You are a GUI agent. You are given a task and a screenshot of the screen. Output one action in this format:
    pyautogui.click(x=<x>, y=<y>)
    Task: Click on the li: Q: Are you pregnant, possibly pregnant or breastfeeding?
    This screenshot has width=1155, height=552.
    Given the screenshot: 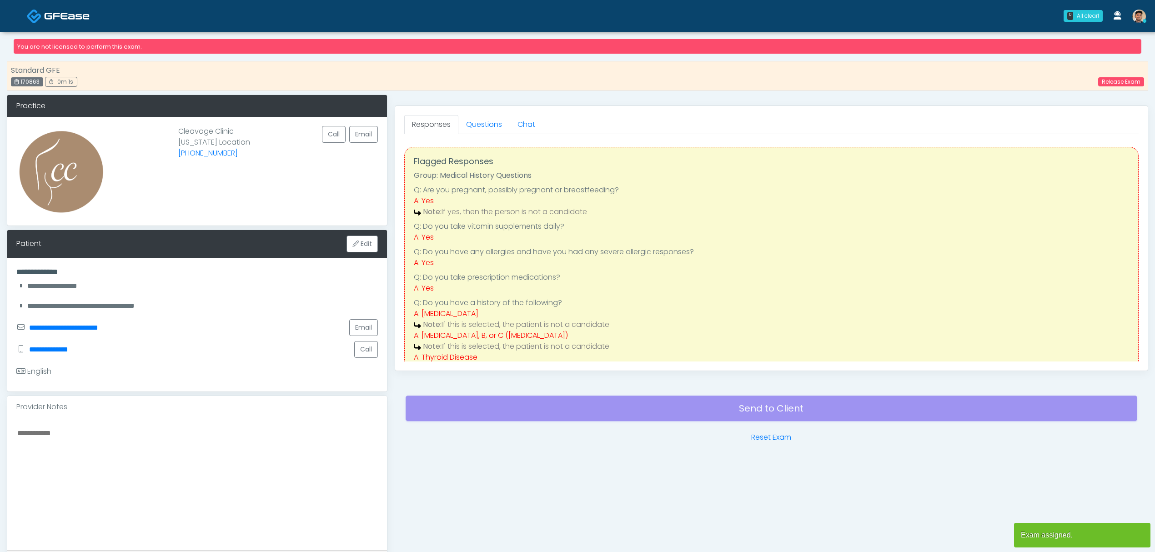 What is the action you would take?
    pyautogui.click(x=771, y=190)
    